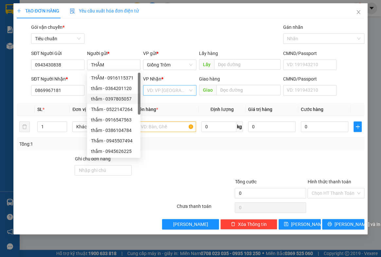 The image size is (381, 257). What do you see at coordinates (207, 90) in the screenshot?
I see `span: Giao` at bounding box center [207, 90].